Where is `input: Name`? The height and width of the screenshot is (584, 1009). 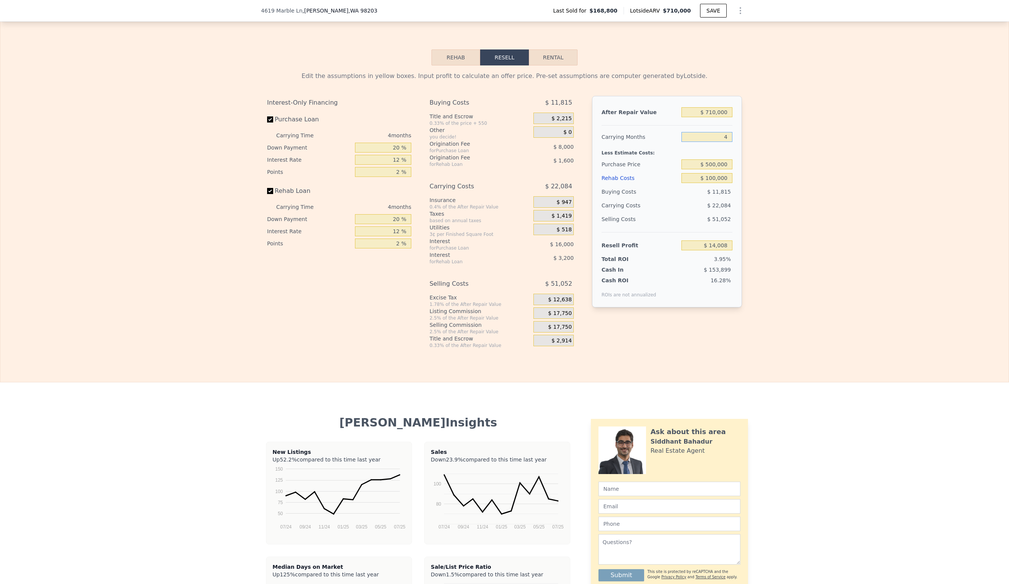
input: Name is located at coordinates (669, 489).